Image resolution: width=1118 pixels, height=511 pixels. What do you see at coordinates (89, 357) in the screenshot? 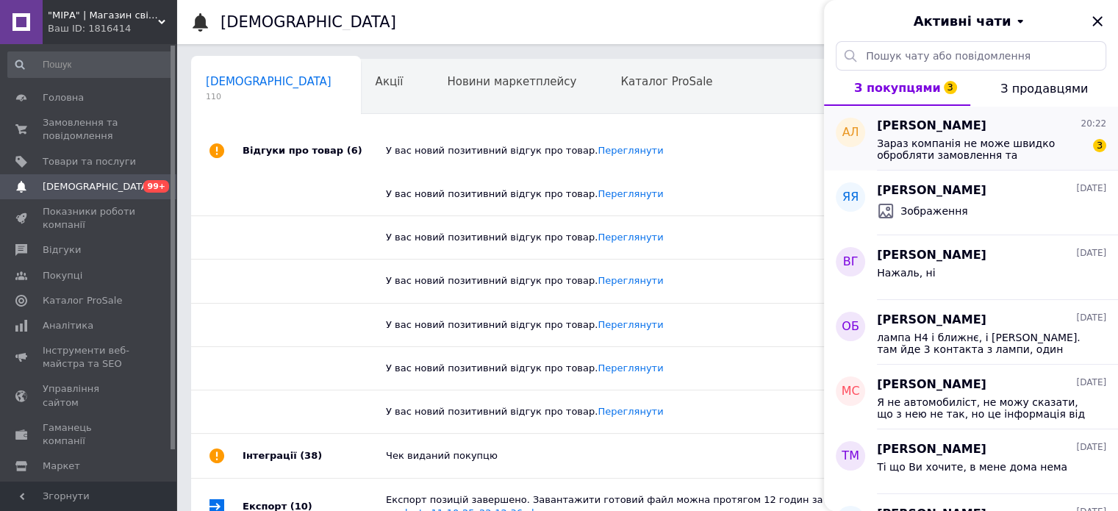
I see `span: Інструменти веб-майстра та SEO` at bounding box center [89, 357].